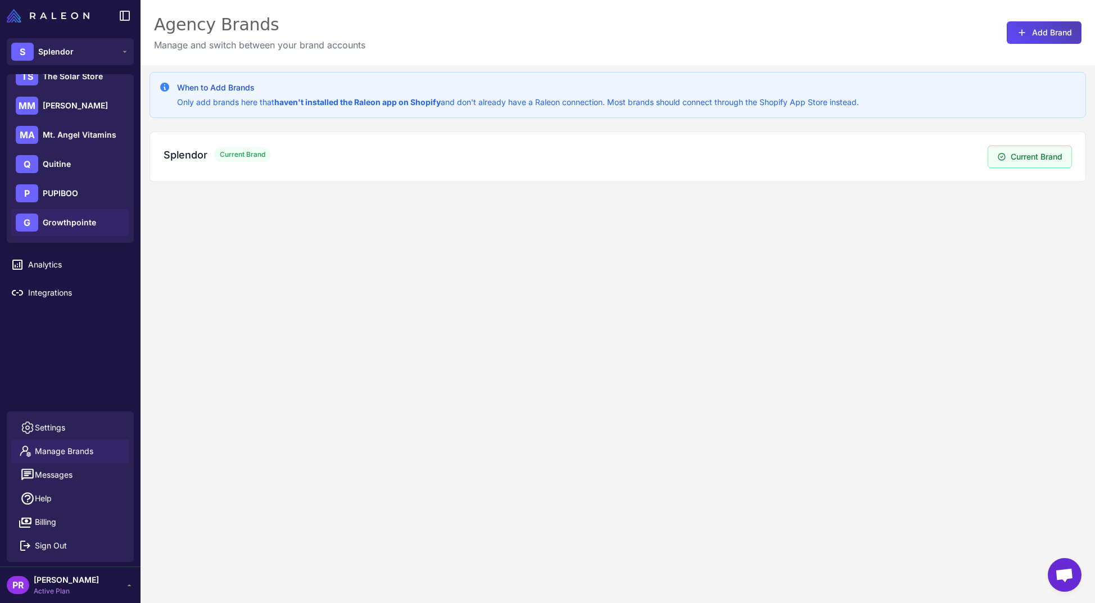  Describe the element at coordinates (78, 293) in the screenshot. I see `span: Integrations` at that location.